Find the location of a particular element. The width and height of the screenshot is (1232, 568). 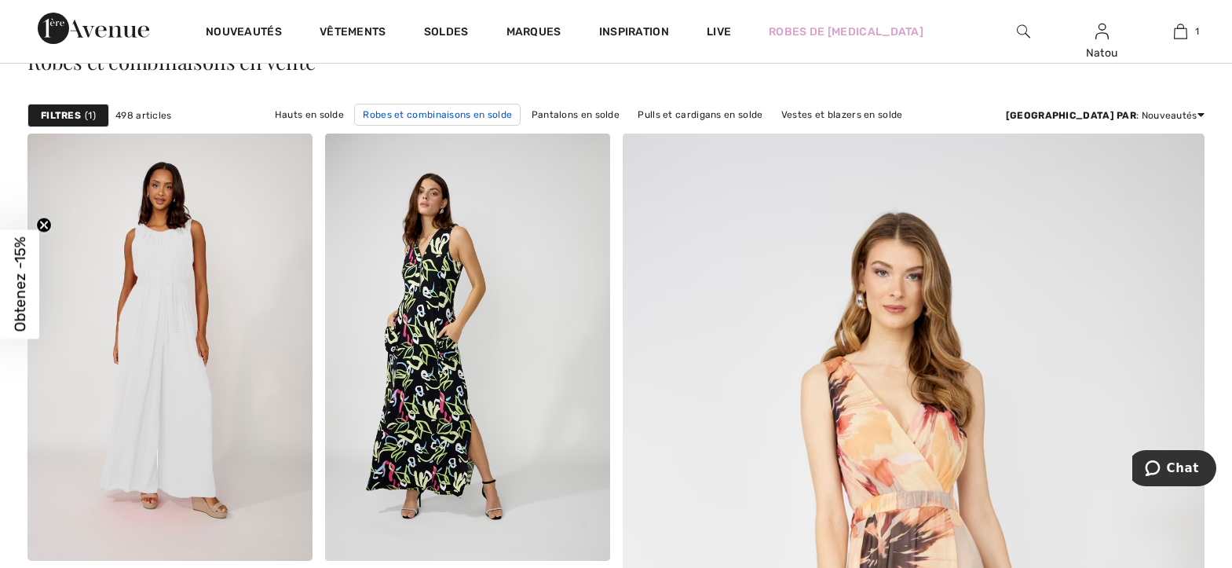

img: 1ère Avenue is located at coordinates (93, 28).